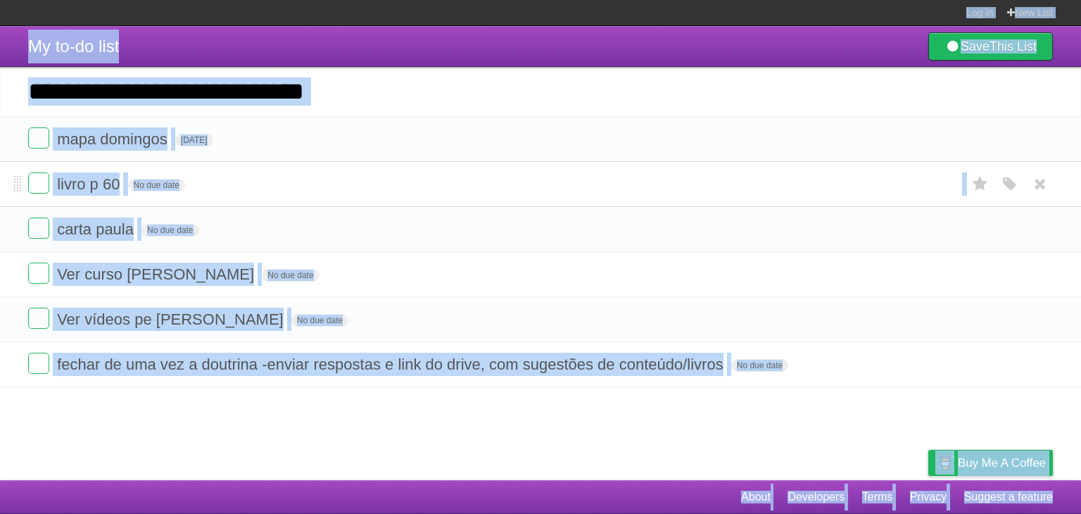 The height and width of the screenshot is (514, 1081). Describe the element at coordinates (114, 139) in the screenshot. I see `span: mapa domingos` at that location.